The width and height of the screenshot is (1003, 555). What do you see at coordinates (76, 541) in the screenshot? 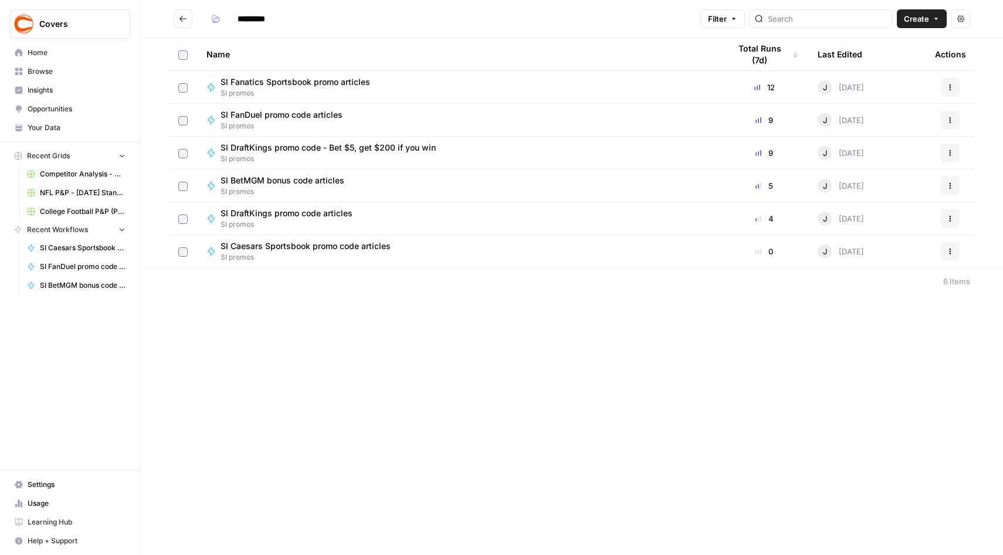
I see `span: Help + Support` at bounding box center [76, 541].